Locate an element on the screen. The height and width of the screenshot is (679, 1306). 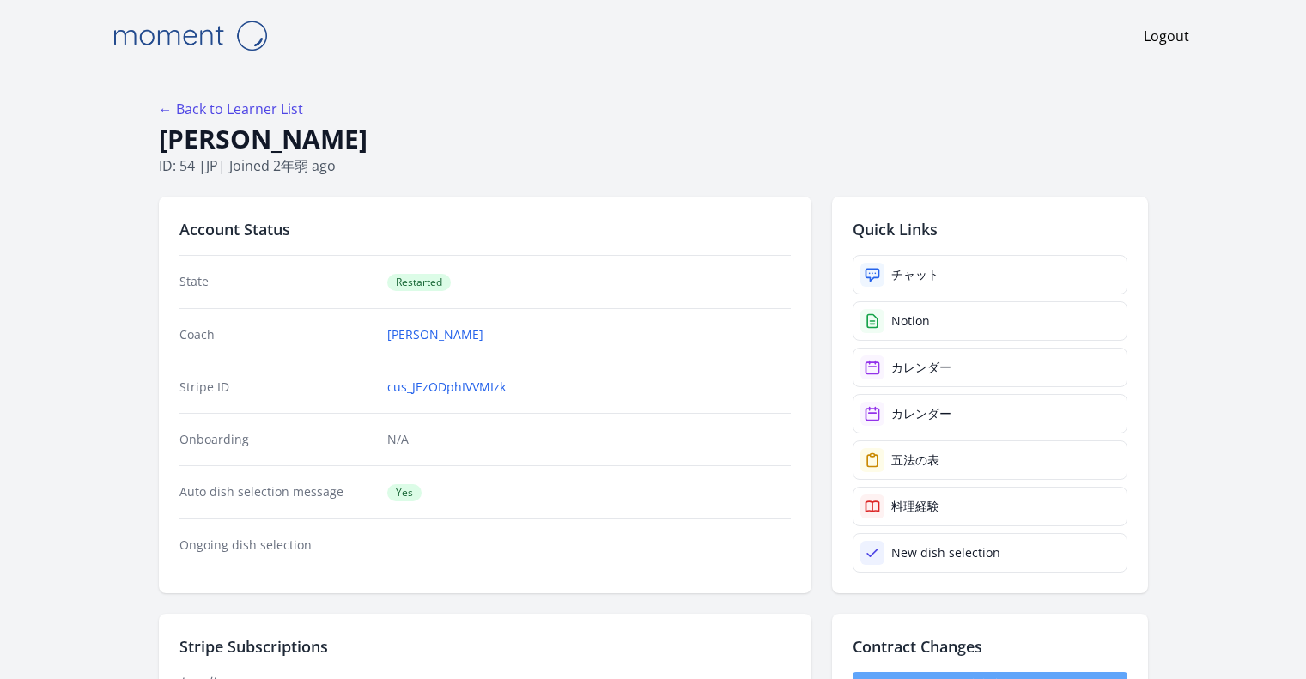
dt: Auto dish selection message is located at coordinates (277, 492).